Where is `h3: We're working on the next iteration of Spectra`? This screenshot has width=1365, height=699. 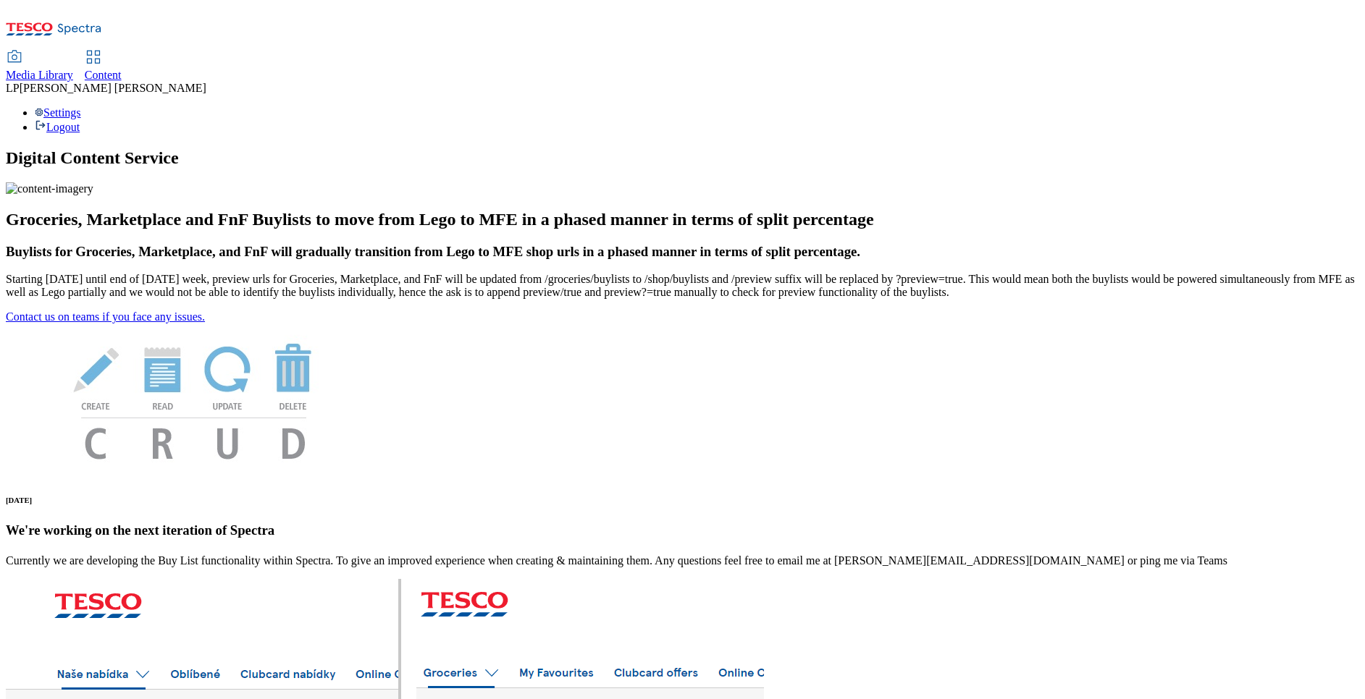
h3: We're working on the next iteration of Spectra is located at coordinates (682, 531).